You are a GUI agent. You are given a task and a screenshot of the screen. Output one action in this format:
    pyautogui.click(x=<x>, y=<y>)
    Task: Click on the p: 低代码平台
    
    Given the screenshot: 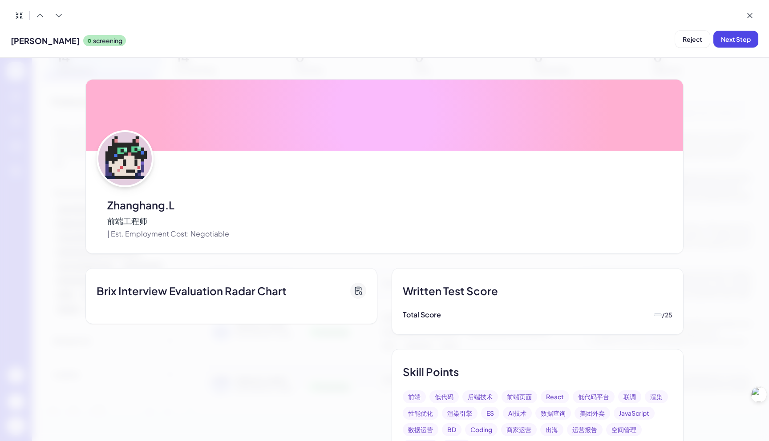 What is the action you would take?
    pyautogui.click(x=594, y=397)
    